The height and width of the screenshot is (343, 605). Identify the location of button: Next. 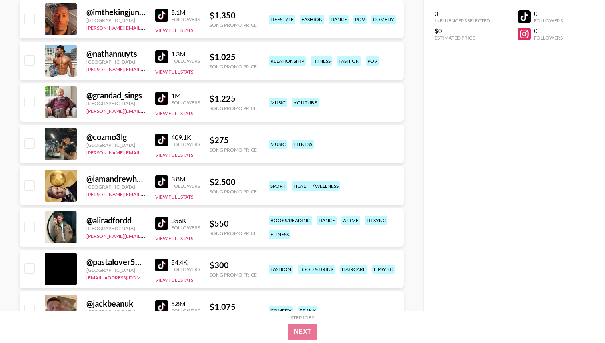
(303, 332).